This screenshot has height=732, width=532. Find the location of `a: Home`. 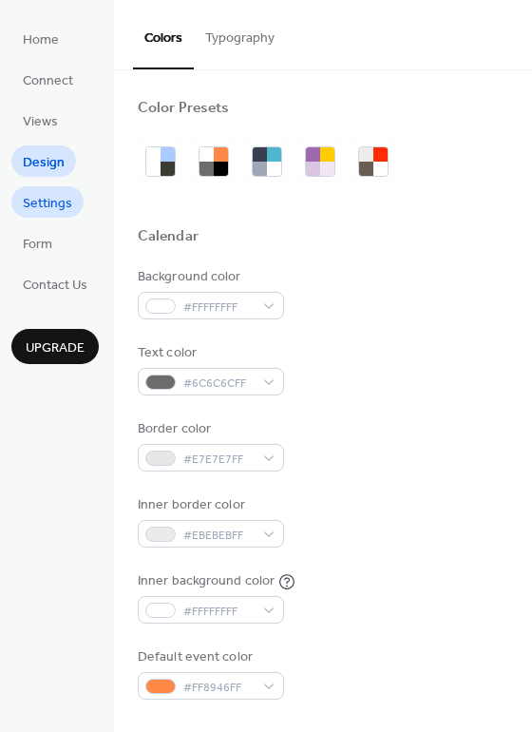

a: Home is located at coordinates (41, 38).